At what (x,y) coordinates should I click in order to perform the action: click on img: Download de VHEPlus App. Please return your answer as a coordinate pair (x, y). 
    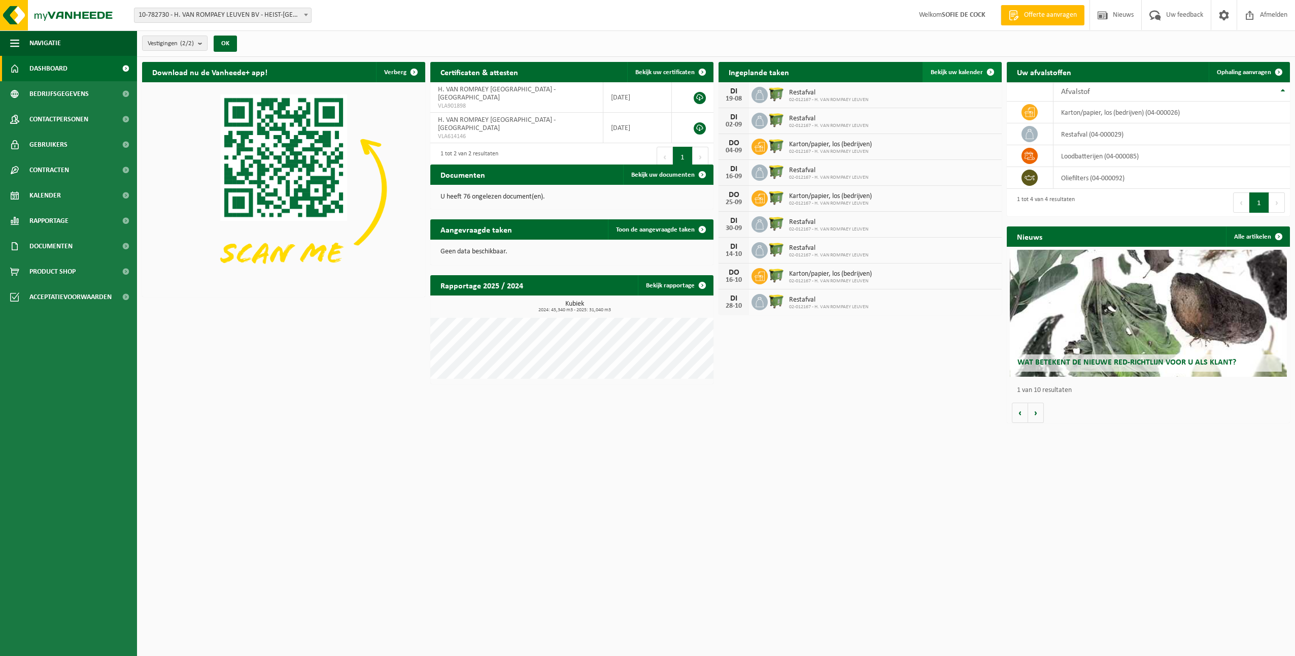
    Looking at the image, I should click on (284, 188).